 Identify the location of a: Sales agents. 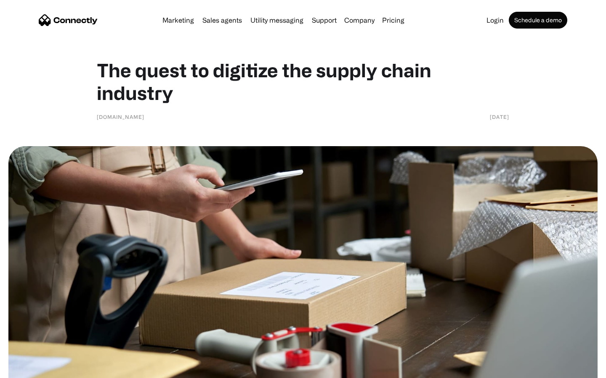
(222, 20).